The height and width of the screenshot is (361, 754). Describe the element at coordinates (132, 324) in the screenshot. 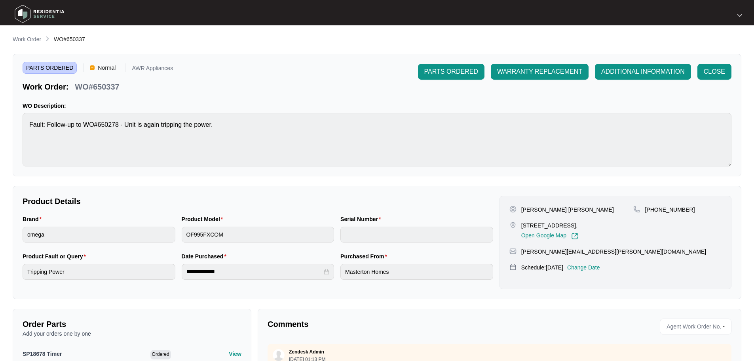

I see `p: Order Parts` at that location.